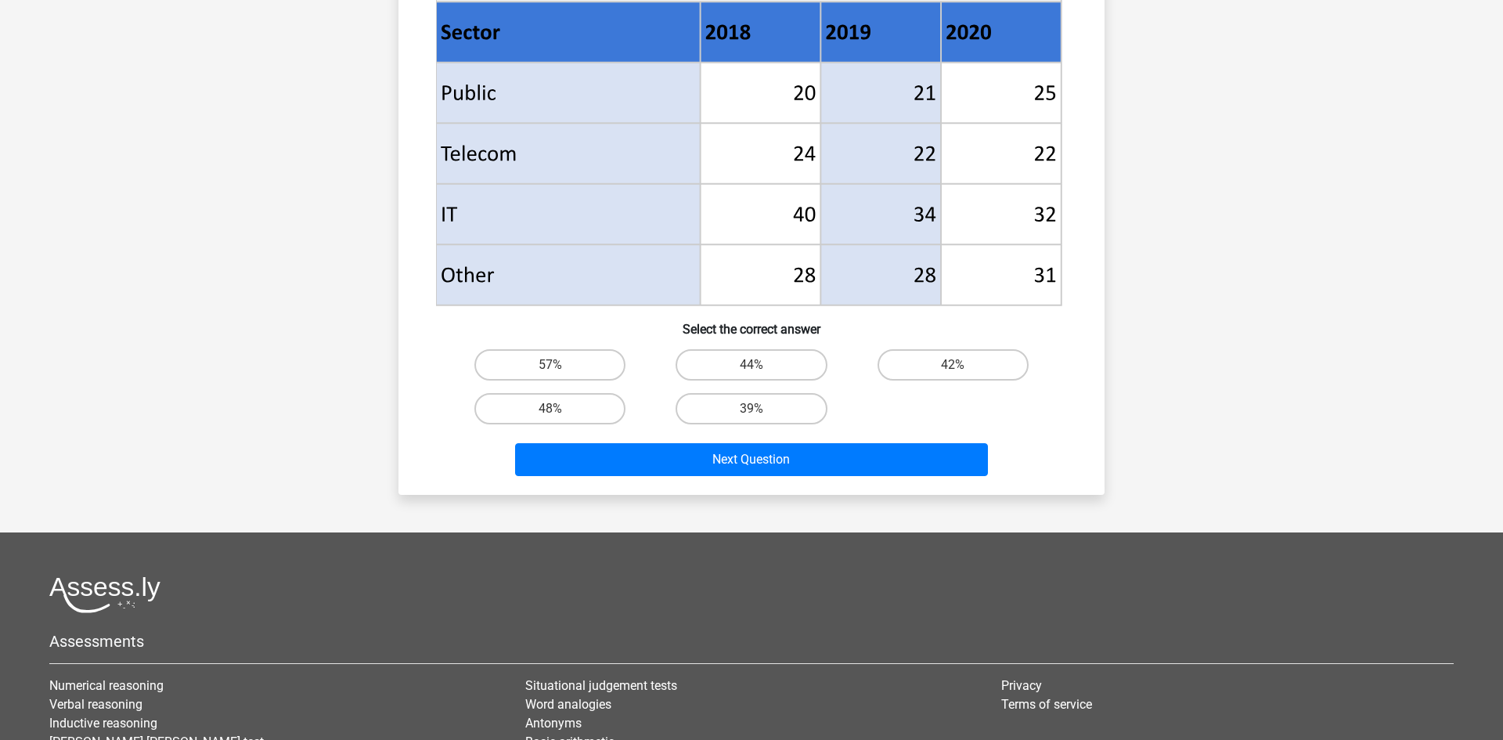 Image resolution: width=1503 pixels, height=740 pixels. I want to click on a: Inductive reasoning, so click(103, 722).